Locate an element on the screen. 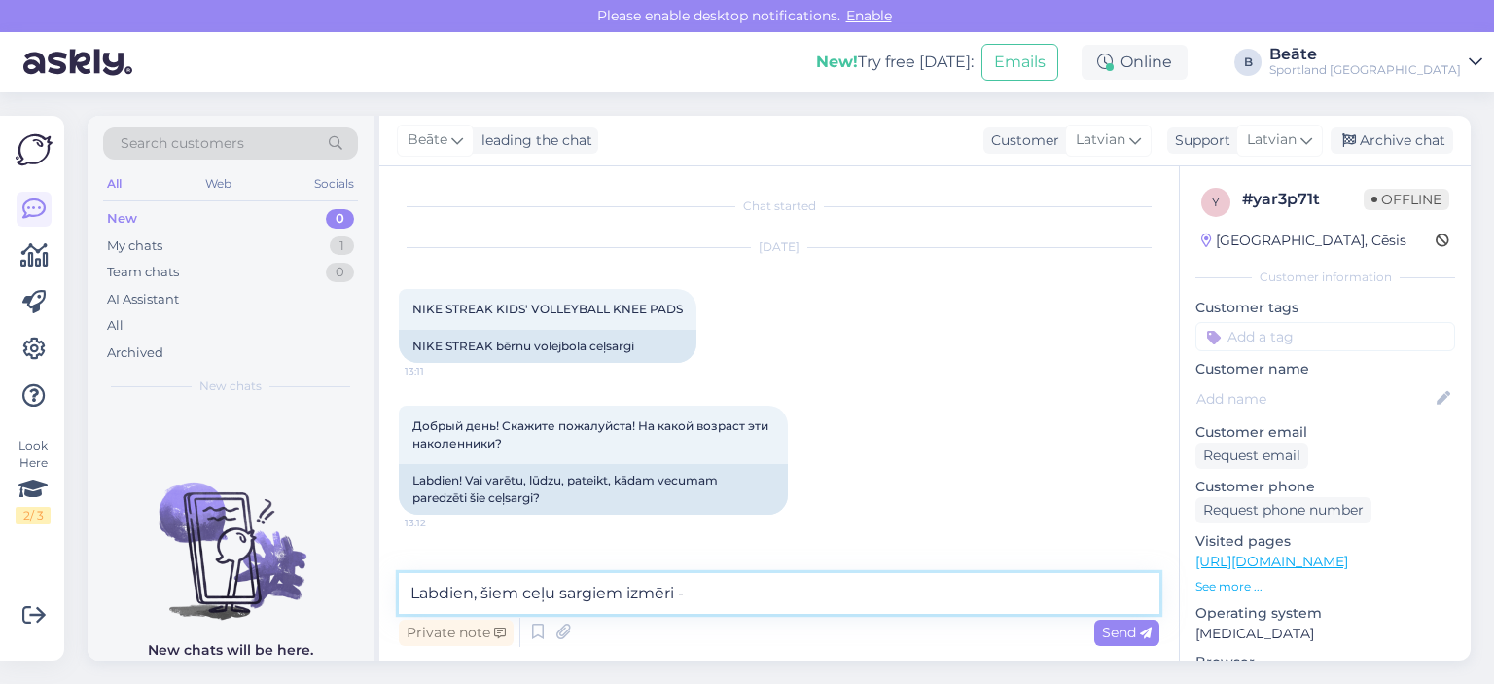  div: Look Here is located at coordinates (33, 480).